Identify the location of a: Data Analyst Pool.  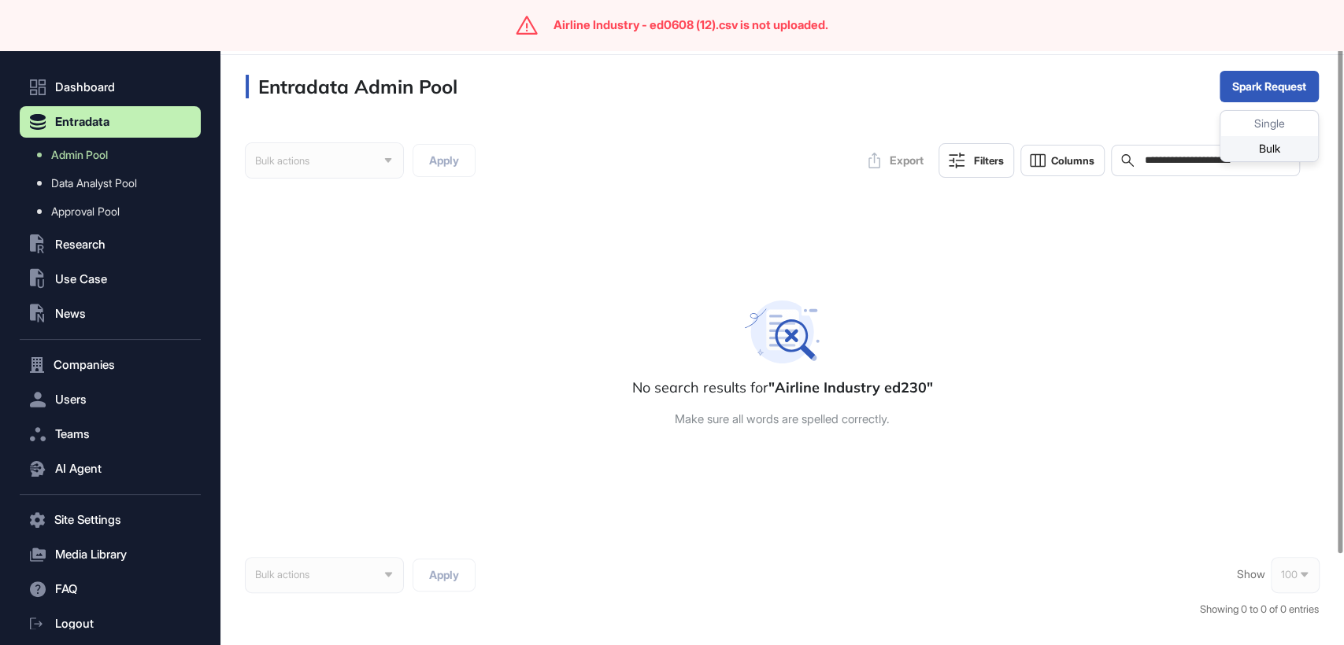
(114, 183).